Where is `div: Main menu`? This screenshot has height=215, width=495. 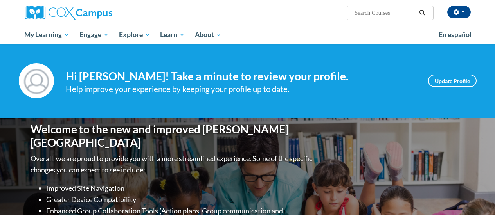
div: Main menu is located at coordinates (248, 35).